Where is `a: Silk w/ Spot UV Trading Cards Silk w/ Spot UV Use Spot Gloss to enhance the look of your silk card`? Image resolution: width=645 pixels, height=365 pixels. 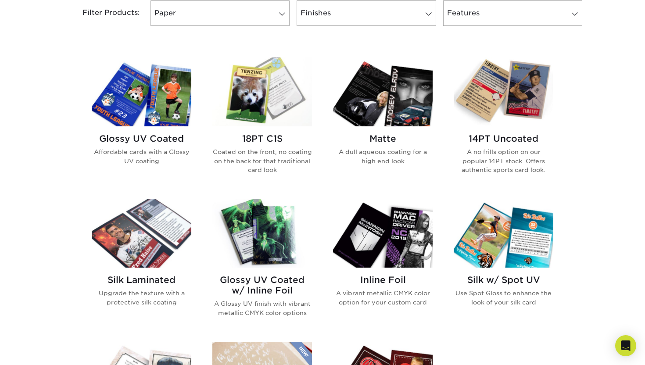 a: Silk w/ Spot UV Trading Cards Silk w/ Spot UV Use Spot Gloss to enhance the look of your silk card is located at coordinates (503, 265).